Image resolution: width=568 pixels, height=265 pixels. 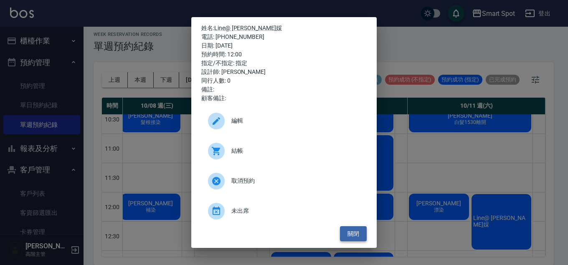 I want to click on div: 指定/不指定: 指定, so click(x=284, y=63).